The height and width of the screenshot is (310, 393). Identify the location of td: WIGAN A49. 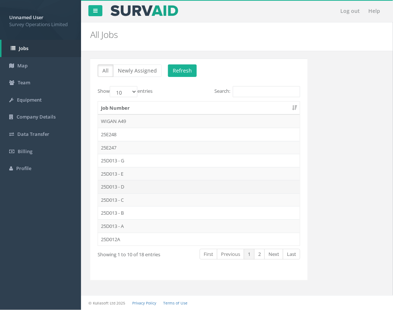
(199, 121).